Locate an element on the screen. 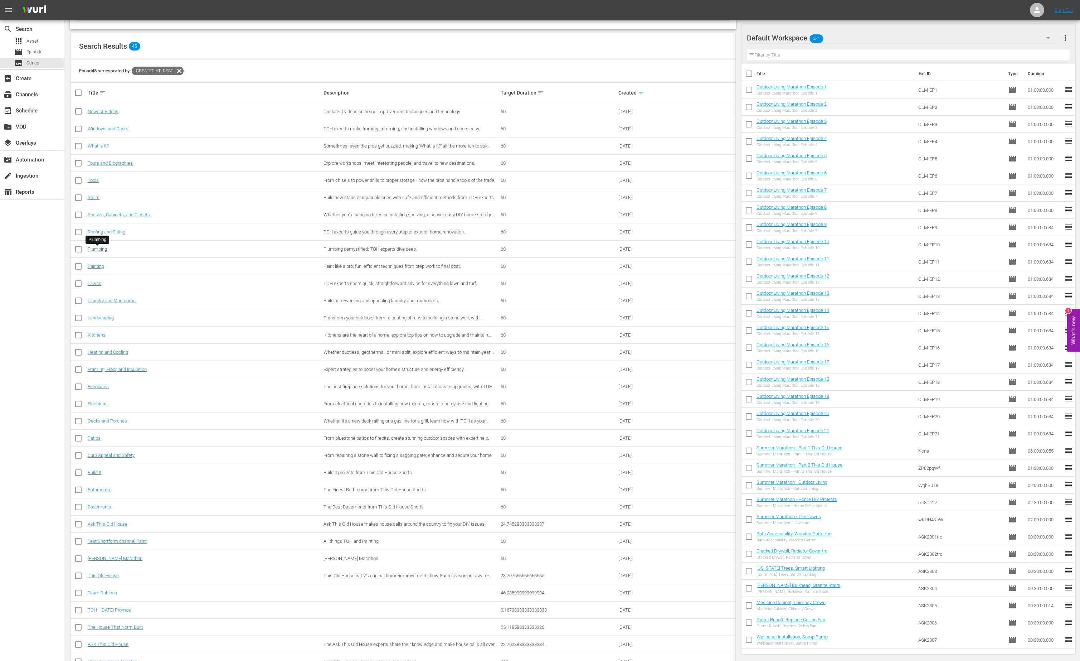  span: From bluestone patios to firepits, create stunning outdoor spaces with expert help. is located at coordinates (406, 438).